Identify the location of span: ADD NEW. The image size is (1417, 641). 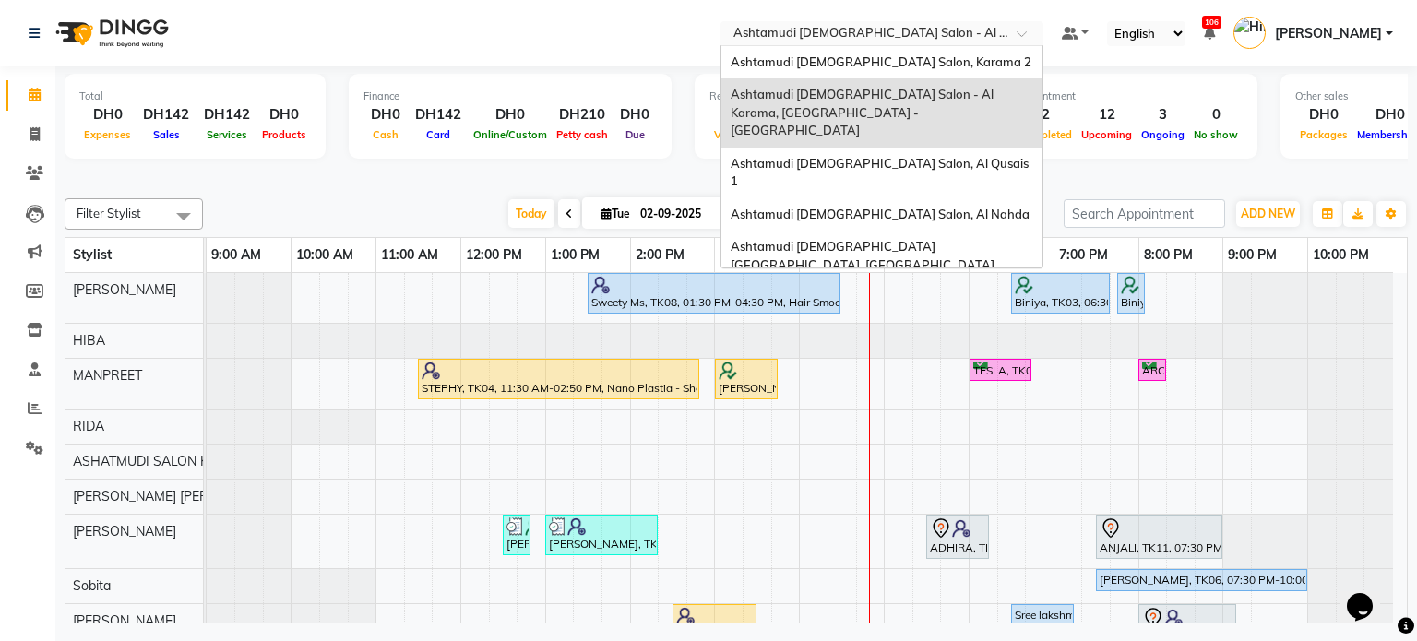
(1267, 213).